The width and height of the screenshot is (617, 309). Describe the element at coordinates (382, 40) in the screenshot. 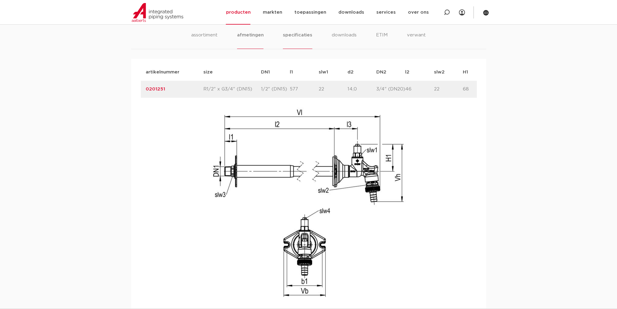

I see `li: ETIM` at that location.